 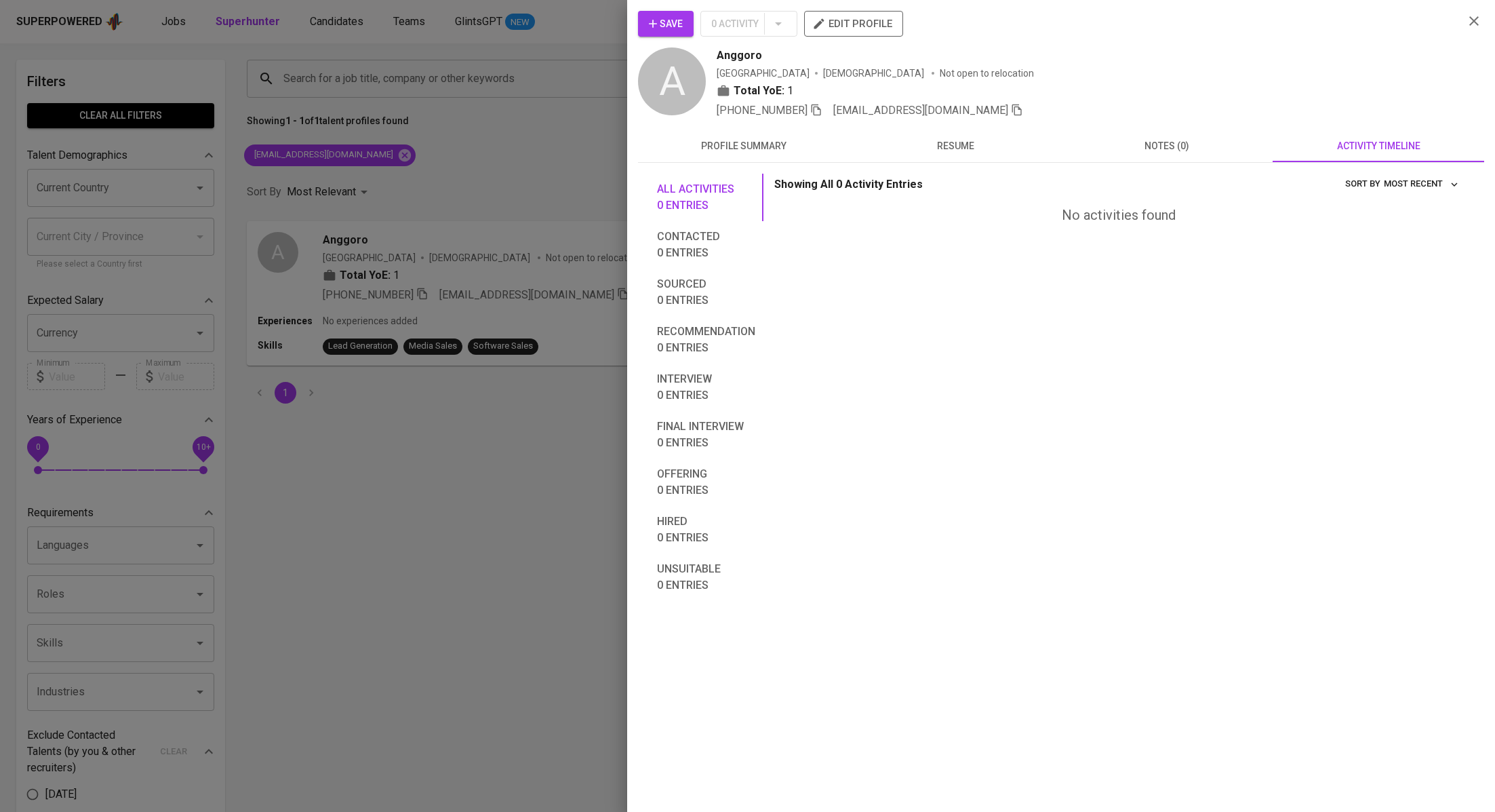 What do you see at coordinates (1363, 184) in the screenshot?
I see `span: sort by` at bounding box center [1363, 184].